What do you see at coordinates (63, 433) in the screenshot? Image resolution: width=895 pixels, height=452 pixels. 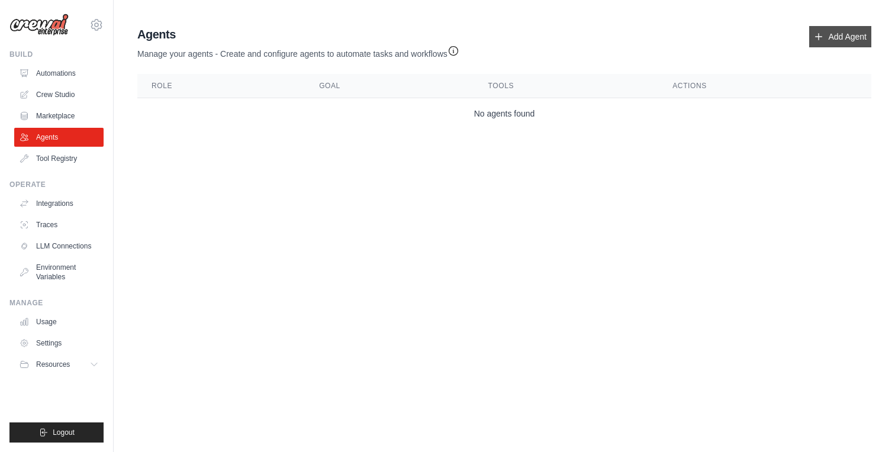 I see `span: Logout` at bounding box center [63, 433].